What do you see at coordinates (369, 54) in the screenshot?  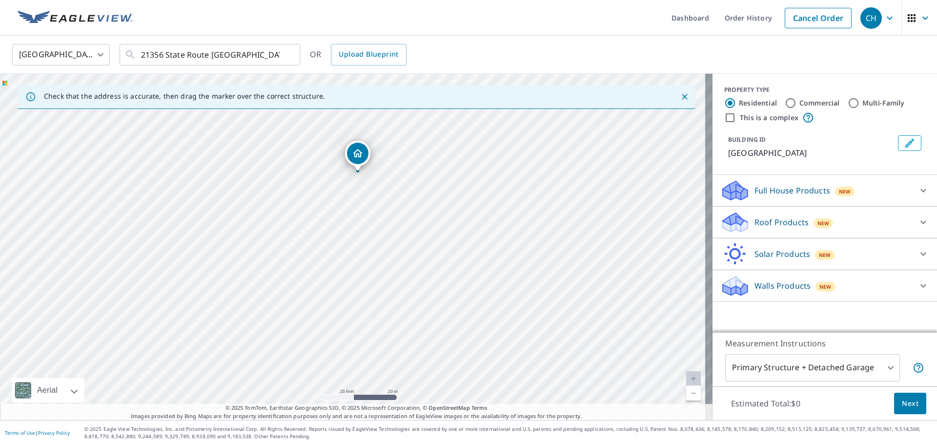 I see `span: Upload Blueprint` at bounding box center [369, 54].